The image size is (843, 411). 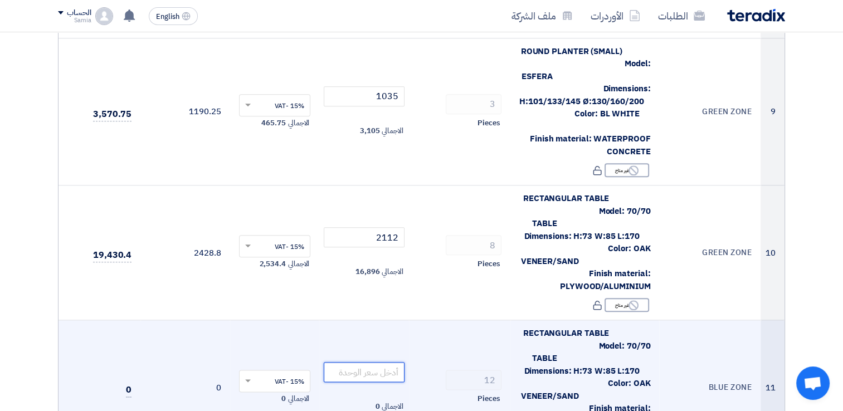 I want to click on td: 10, so click(x=772, y=253).